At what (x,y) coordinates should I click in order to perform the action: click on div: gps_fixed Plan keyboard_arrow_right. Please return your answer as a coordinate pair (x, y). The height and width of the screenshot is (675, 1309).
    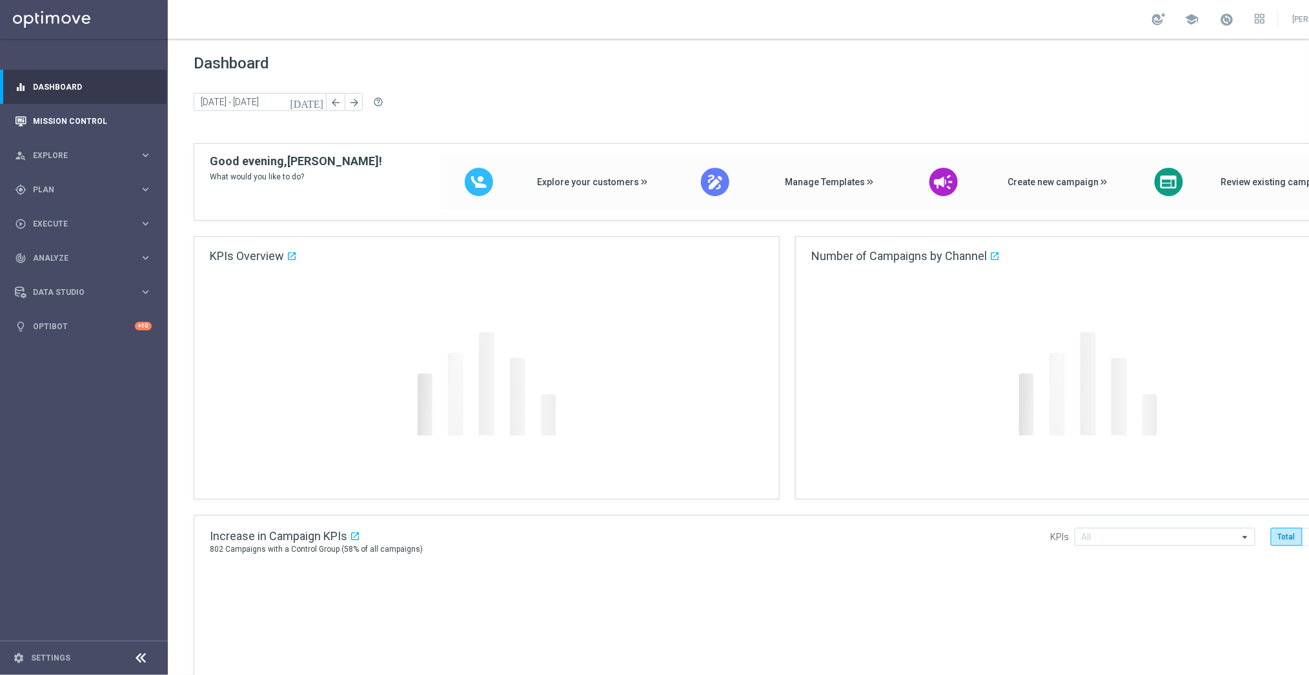
    Looking at the image, I should click on (83, 190).